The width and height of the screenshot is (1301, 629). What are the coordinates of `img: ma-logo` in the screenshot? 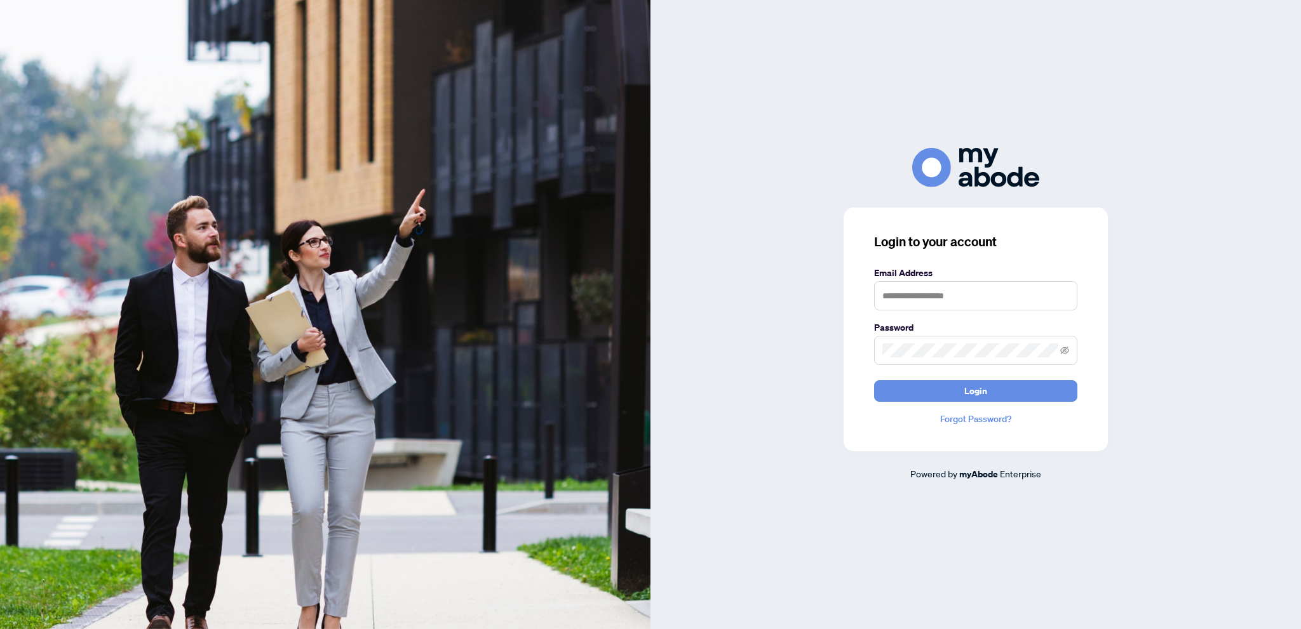 It's located at (976, 167).